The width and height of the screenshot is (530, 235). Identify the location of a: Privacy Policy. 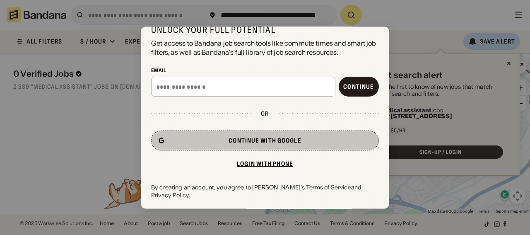
(170, 195).